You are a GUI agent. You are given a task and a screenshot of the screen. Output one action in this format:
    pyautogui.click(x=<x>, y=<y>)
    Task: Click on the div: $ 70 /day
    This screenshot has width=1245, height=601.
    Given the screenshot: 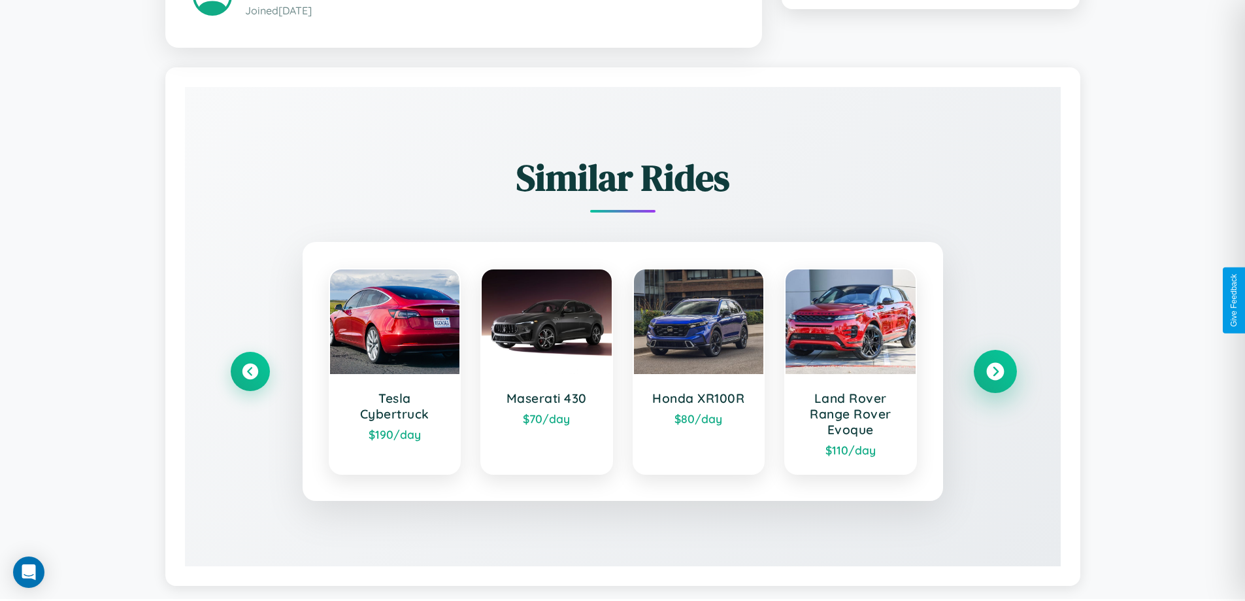 What is the action you would take?
    pyautogui.click(x=546, y=418)
    